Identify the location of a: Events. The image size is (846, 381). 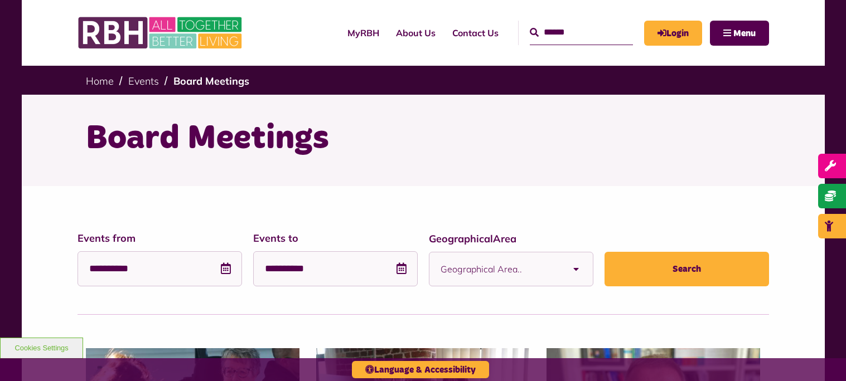
(143, 81).